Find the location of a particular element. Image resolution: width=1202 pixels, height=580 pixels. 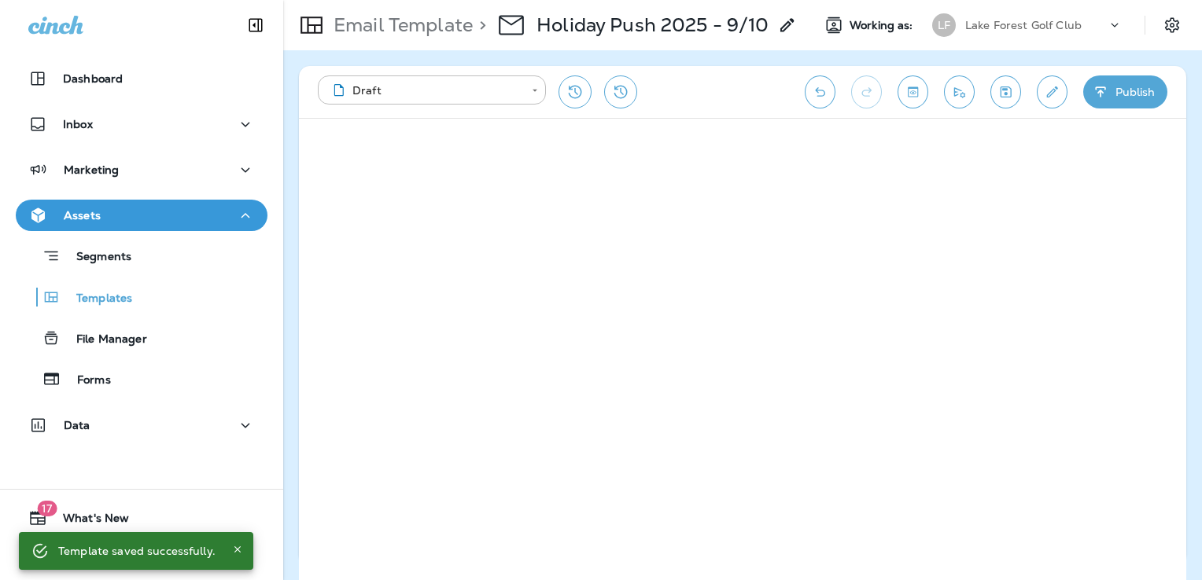

button: File Manager is located at coordinates (142, 338).